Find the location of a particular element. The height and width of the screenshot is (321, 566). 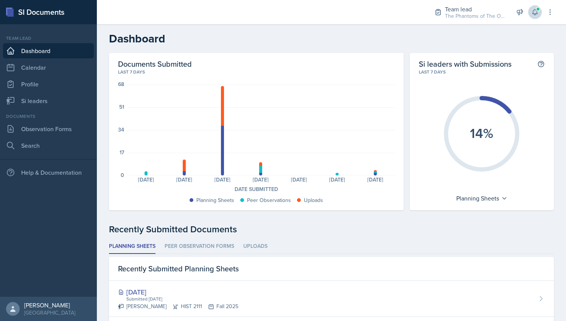

div: 17 is located at coordinates (122, 152).